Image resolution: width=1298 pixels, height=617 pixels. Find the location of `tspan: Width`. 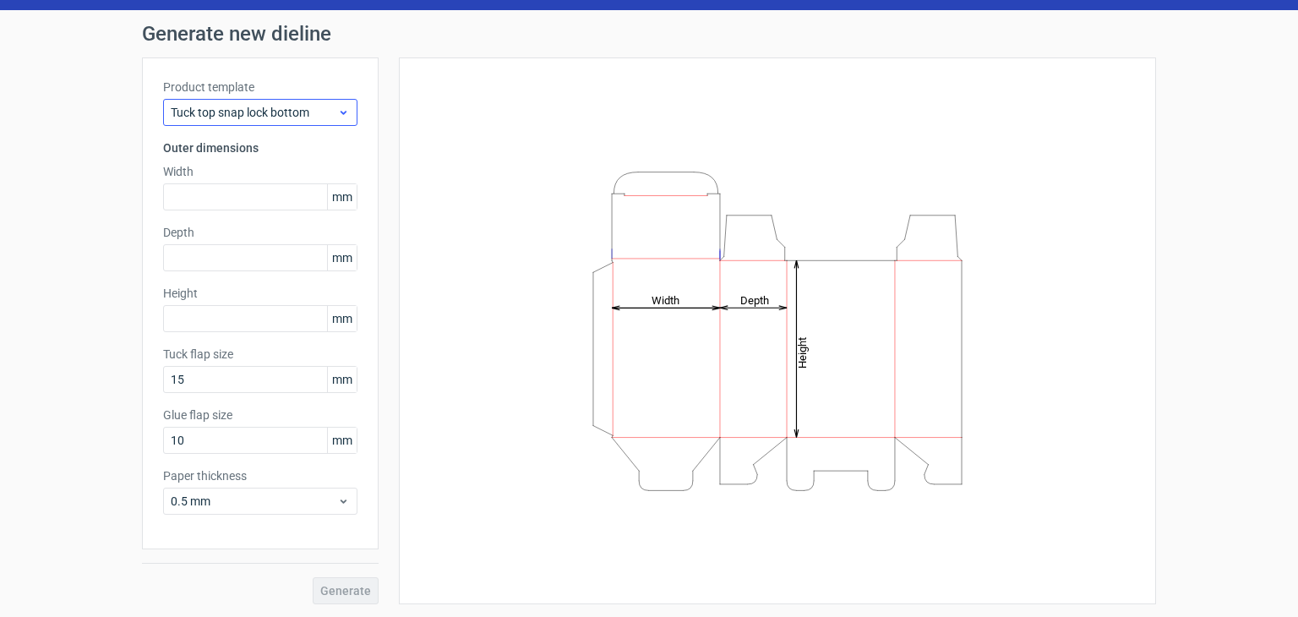

tspan: Width is located at coordinates (665, 299).